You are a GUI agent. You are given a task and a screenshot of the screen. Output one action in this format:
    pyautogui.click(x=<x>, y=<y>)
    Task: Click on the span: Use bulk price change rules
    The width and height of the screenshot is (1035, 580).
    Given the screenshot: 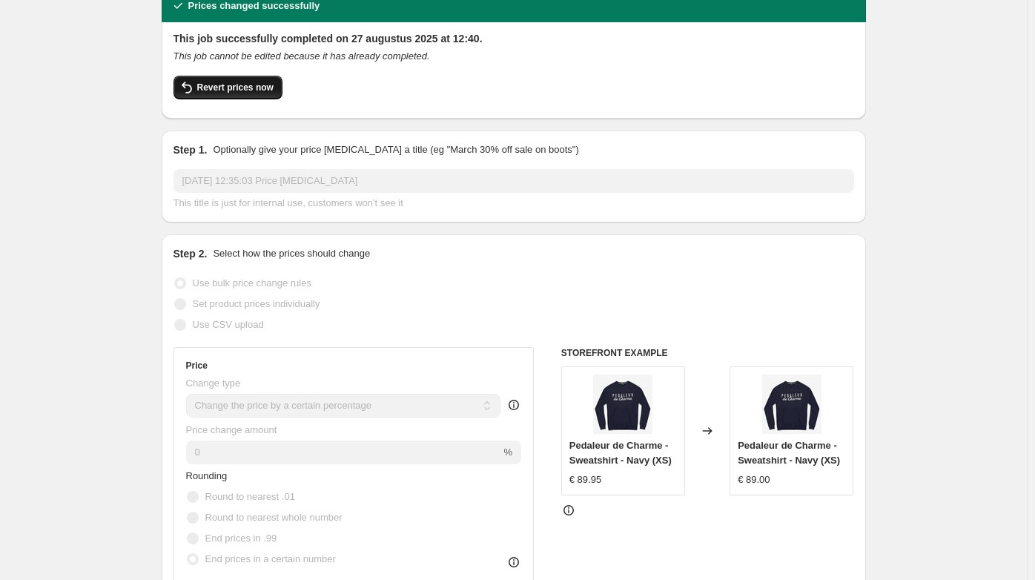 What is the action you would take?
    pyautogui.click(x=252, y=282)
    